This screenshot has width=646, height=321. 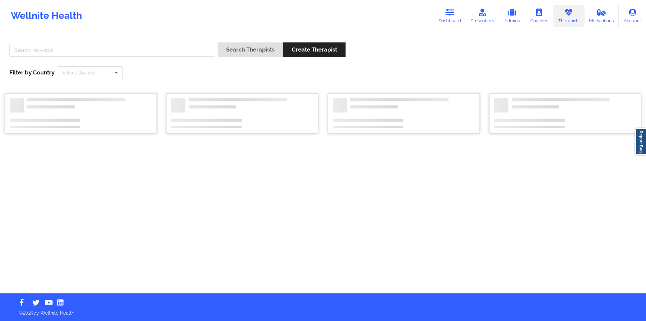 What do you see at coordinates (250, 49) in the screenshot?
I see `button: Search Therapists` at bounding box center [250, 49].